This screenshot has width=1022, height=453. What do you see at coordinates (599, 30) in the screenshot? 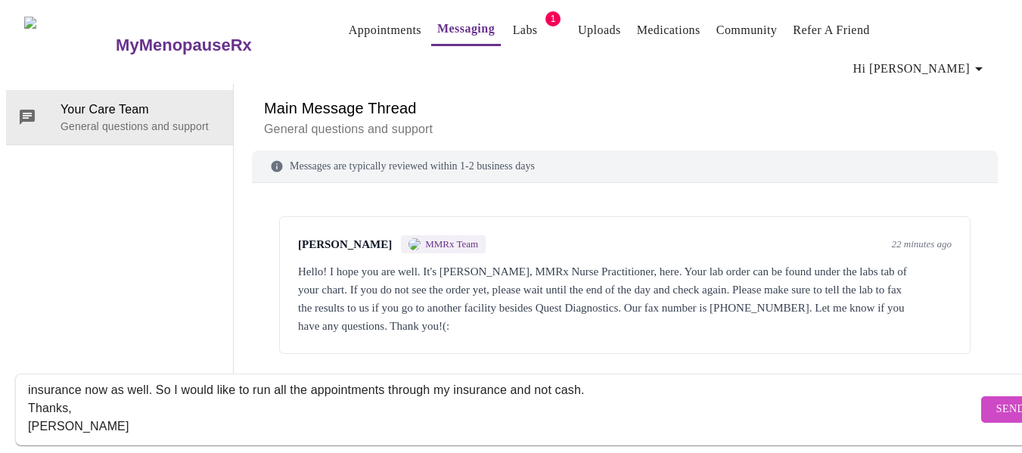
I see `button: Uploads` at bounding box center [599, 30].